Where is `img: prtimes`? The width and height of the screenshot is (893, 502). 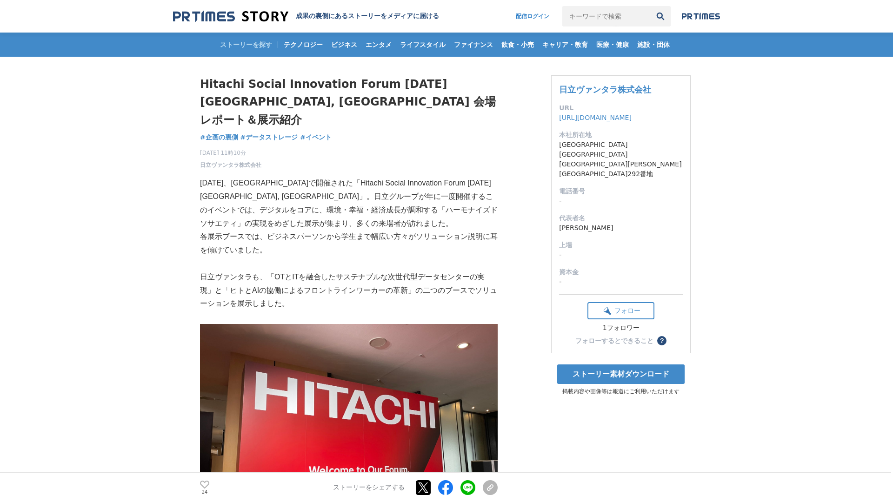 img: prtimes is located at coordinates (701, 16).